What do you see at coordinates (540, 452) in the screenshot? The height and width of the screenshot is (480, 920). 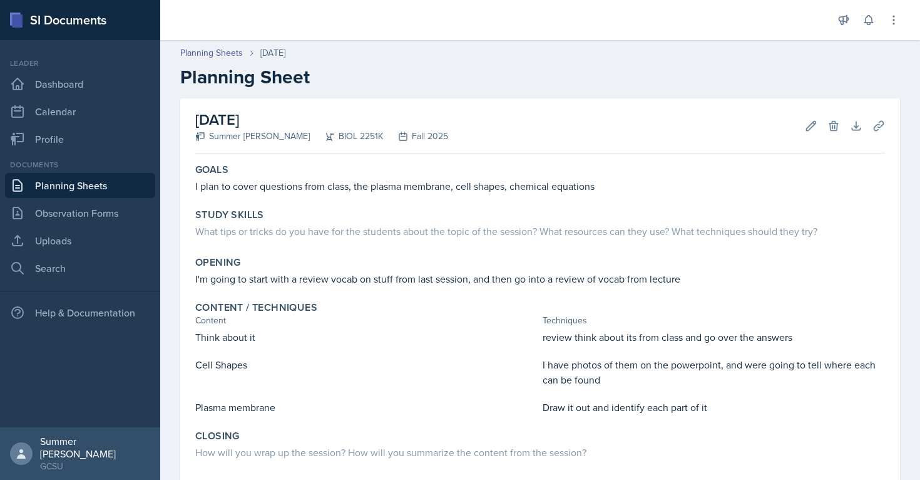 I see `div: How will you wrap up the session? How will you summarize the content from the session?` at bounding box center [540, 452].